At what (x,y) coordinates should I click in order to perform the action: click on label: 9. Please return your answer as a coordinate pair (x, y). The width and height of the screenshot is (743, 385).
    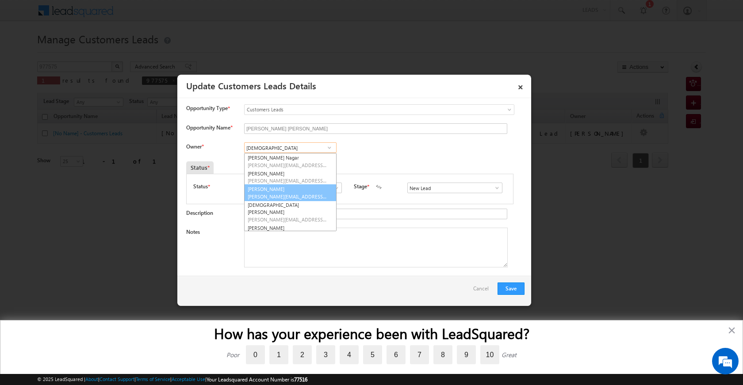
    Looking at the image, I should click on (466, 355).